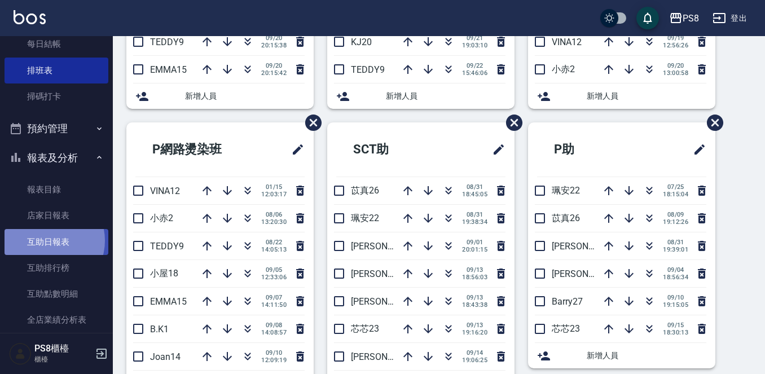 The width and height of the screenshot is (765, 374). What do you see at coordinates (676, 73) in the screenshot?
I see `span: 13:00:58` at bounding box center [676, 73].